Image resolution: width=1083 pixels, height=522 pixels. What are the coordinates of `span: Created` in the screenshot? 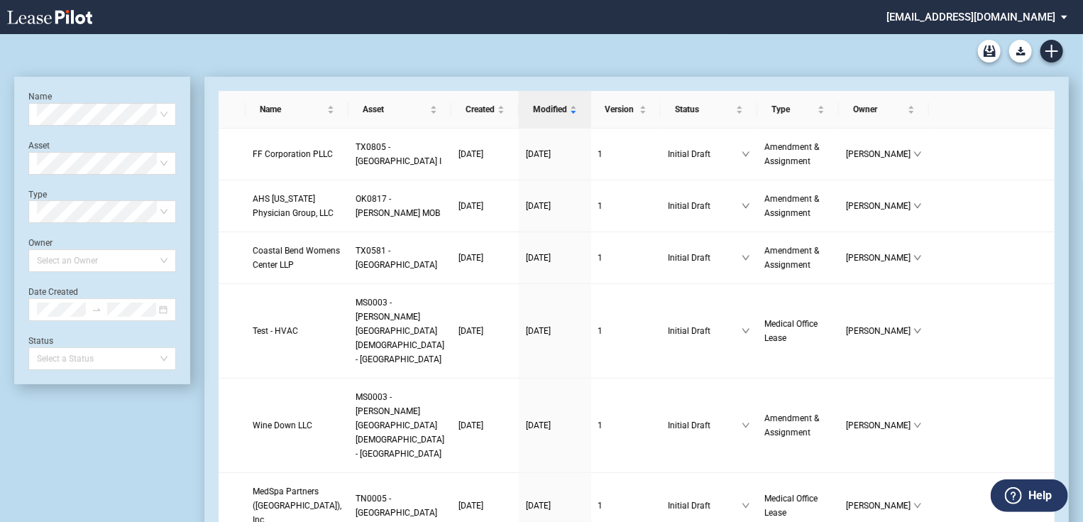 It's located at (480, 109).